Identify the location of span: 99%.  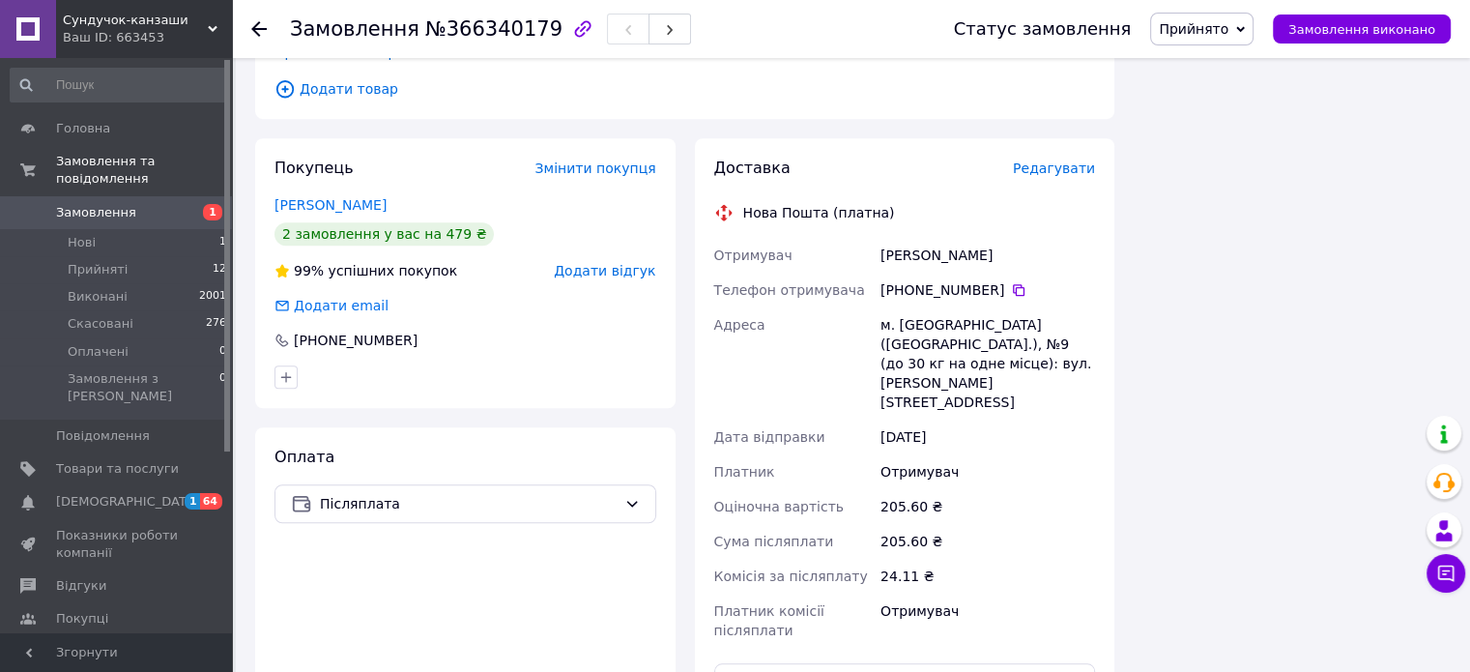
(308, 271).